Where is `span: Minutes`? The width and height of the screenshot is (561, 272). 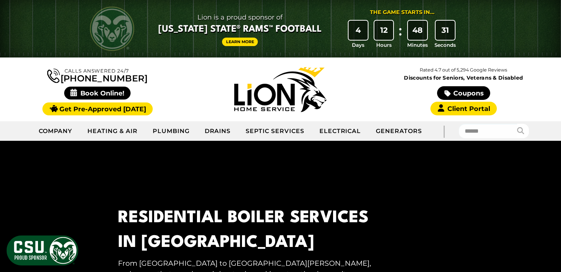 span: Minutes is located at coordinates (418, 45).